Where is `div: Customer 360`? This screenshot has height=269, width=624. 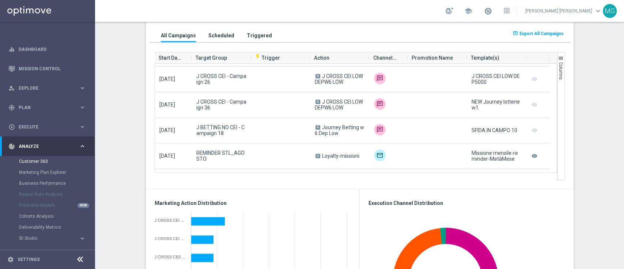 div: Customer 360 is located at coordinates (57, 161).